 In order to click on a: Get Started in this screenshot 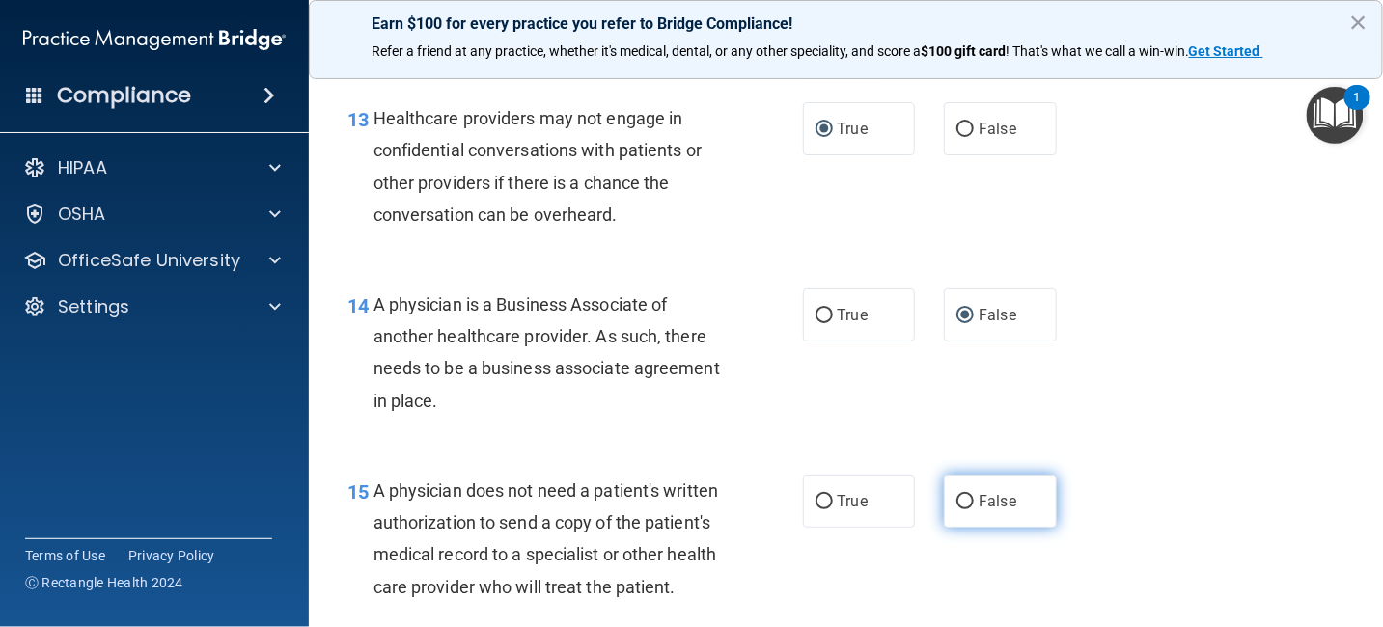, I will do `click(1226, 51)`.